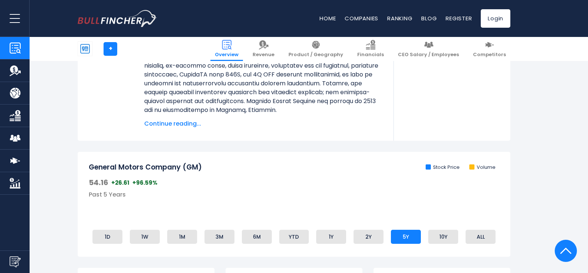 Image resolution: width=588 pixels, height=273 pixels. I want to click on span: Product / Geography, so click(316, 55).